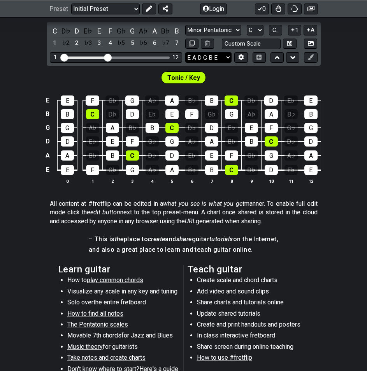  I want to click on div: 12, so click(176, 57).